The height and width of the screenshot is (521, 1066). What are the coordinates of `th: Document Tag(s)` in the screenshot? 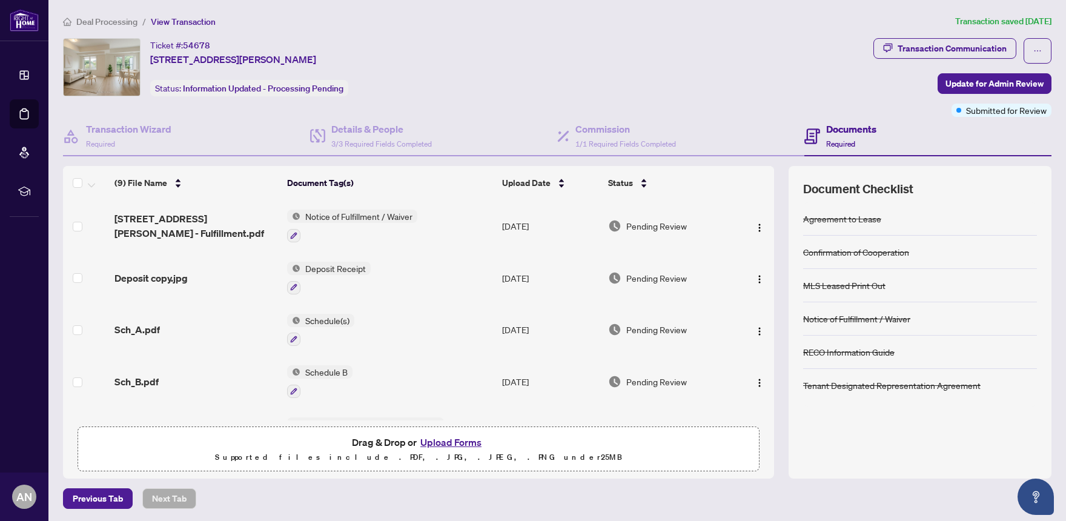 It's located at (389, 183).